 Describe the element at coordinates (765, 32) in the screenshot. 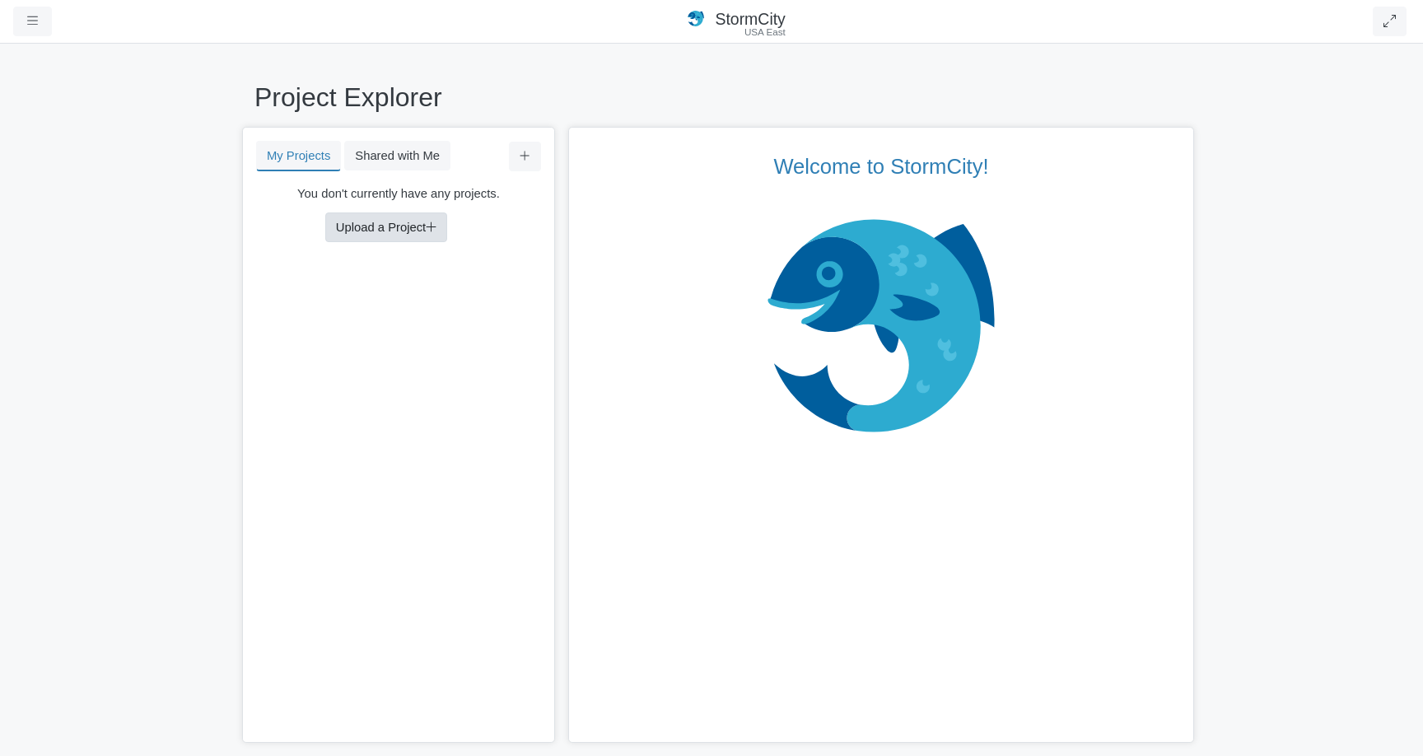

I see `span: USA East` at that location.